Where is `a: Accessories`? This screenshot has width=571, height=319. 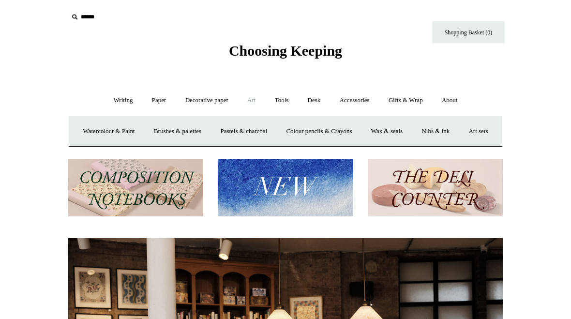 a: Accessories is located at coordinates (355, 100).